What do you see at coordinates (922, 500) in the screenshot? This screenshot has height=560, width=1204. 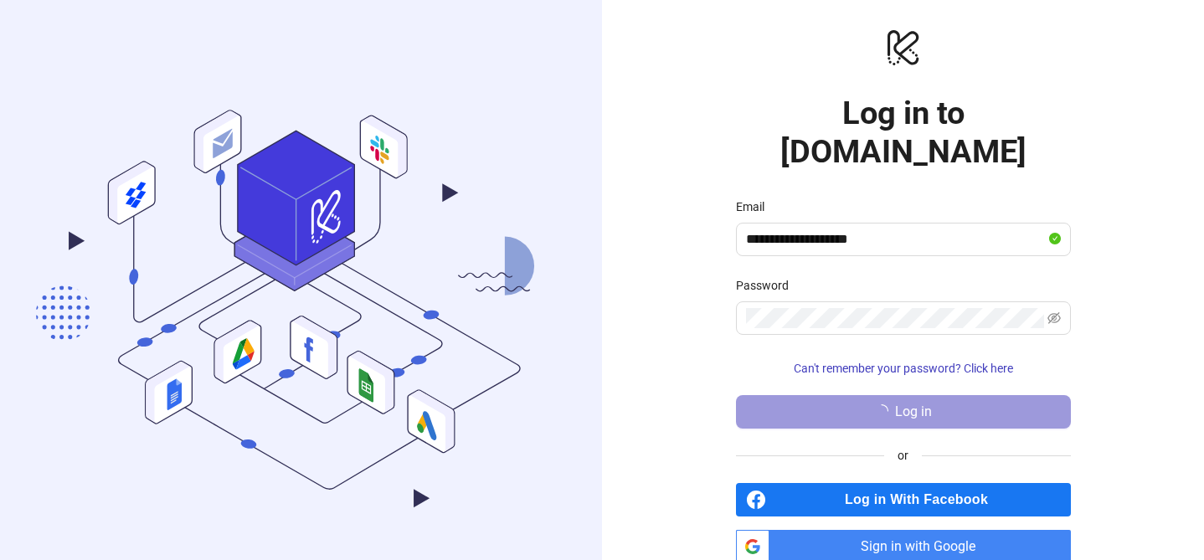 I see `span: Log in With Facebook` at bounding box center [922, 500].